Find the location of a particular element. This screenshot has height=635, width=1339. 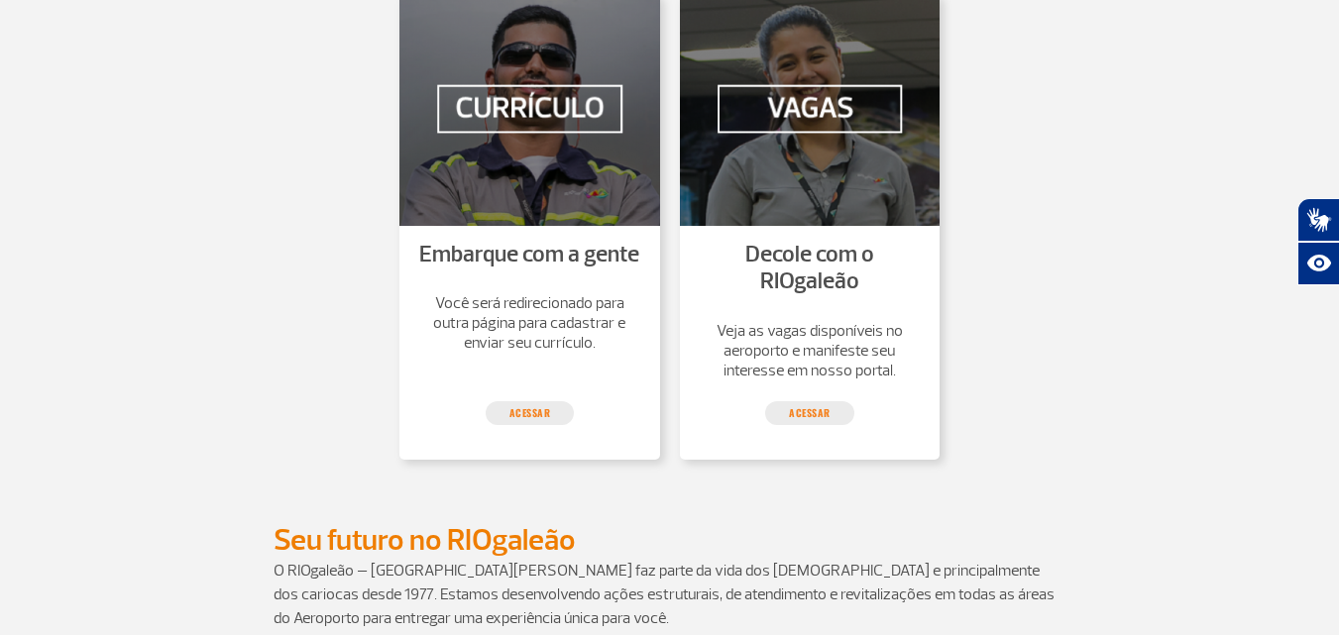

h2: Seu futuro no RIOgaleão is located at coordinates (670, 540).